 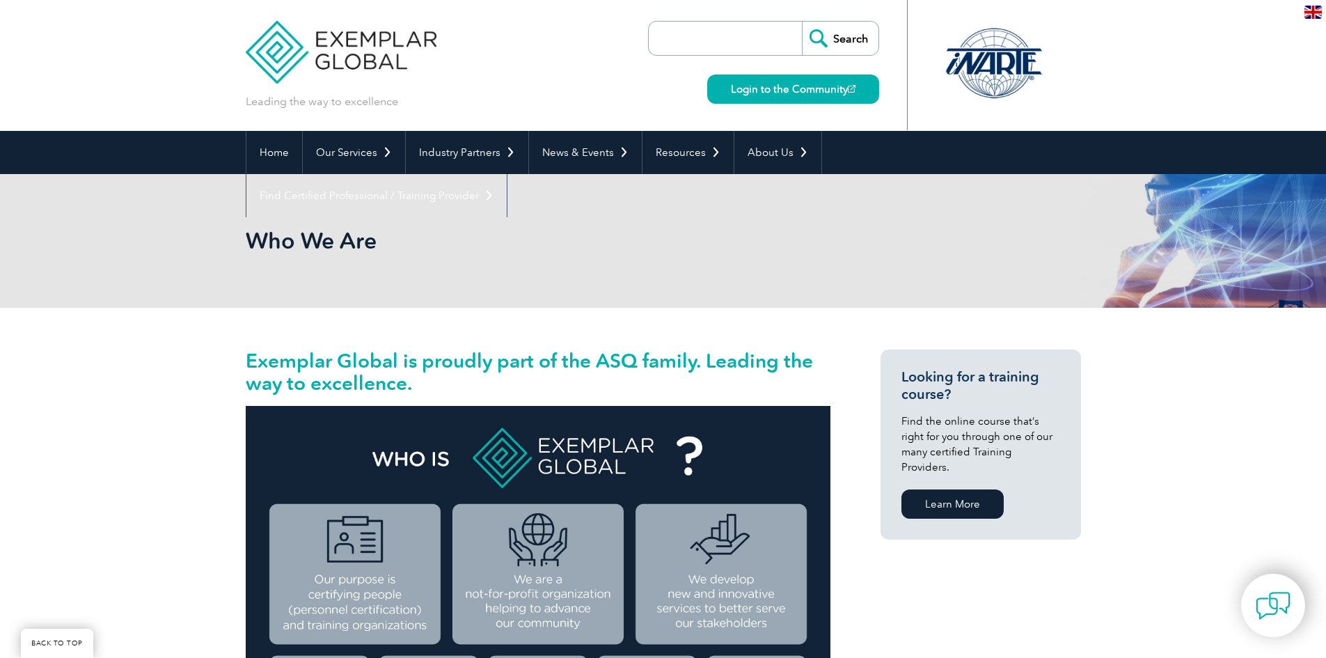 I want to click on h3: Looking for a training course?, so click(x=981, y=386).